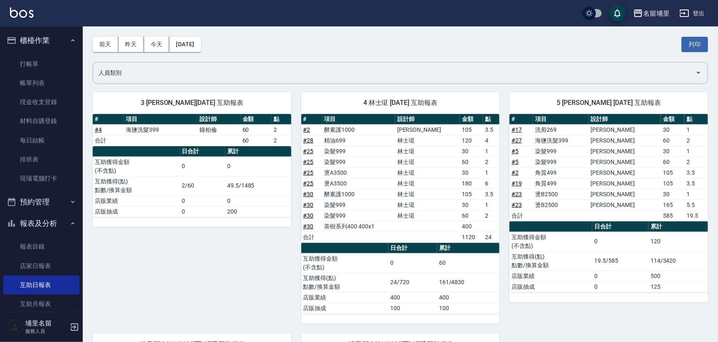  Describe the element at coordinates (468, 282) in the screenshot. I see `td: 161/4830` at that location.